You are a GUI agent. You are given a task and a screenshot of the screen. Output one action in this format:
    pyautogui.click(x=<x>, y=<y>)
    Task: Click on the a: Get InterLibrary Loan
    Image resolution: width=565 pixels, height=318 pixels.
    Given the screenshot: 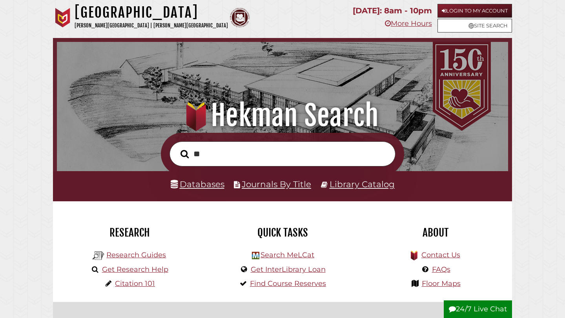 What is the action you would take?
    pyautogui.click(x=288, y=270)
    